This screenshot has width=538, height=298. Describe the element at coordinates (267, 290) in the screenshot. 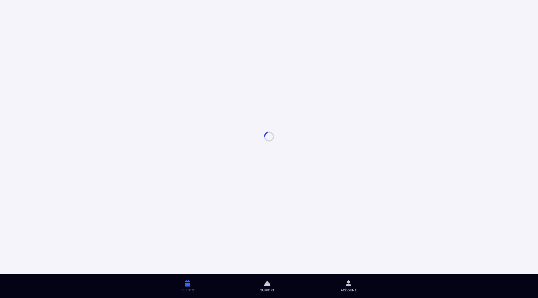

I see `span: Support` at that location.